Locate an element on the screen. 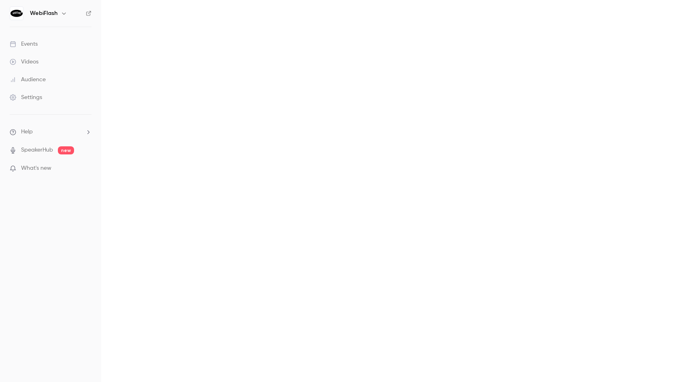 Image resolution: width=692 pixels, height=382 pixels. h6: WebiFlash is located at coordinates (44, 13).